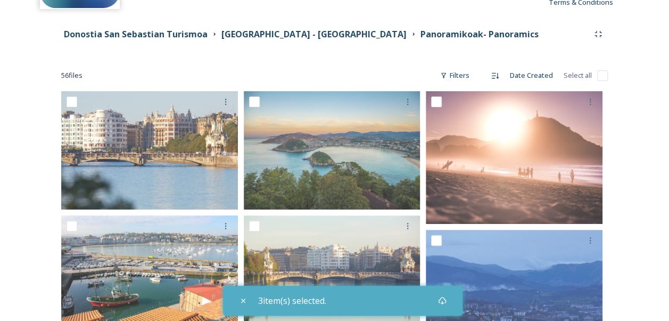 Image resolution: width=669 pixels, height=321 pixels. Describe the element at coordinates (136, 34) in the screenshot. I see `strong: Donostia San Sebastian Turismoa` at that location.